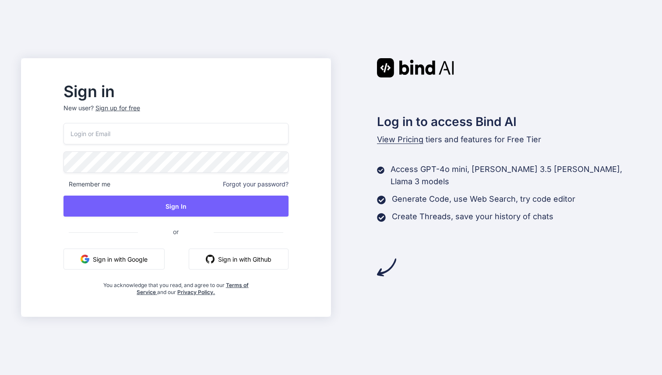  I want to click on button: Sign In, so click(176, 206).